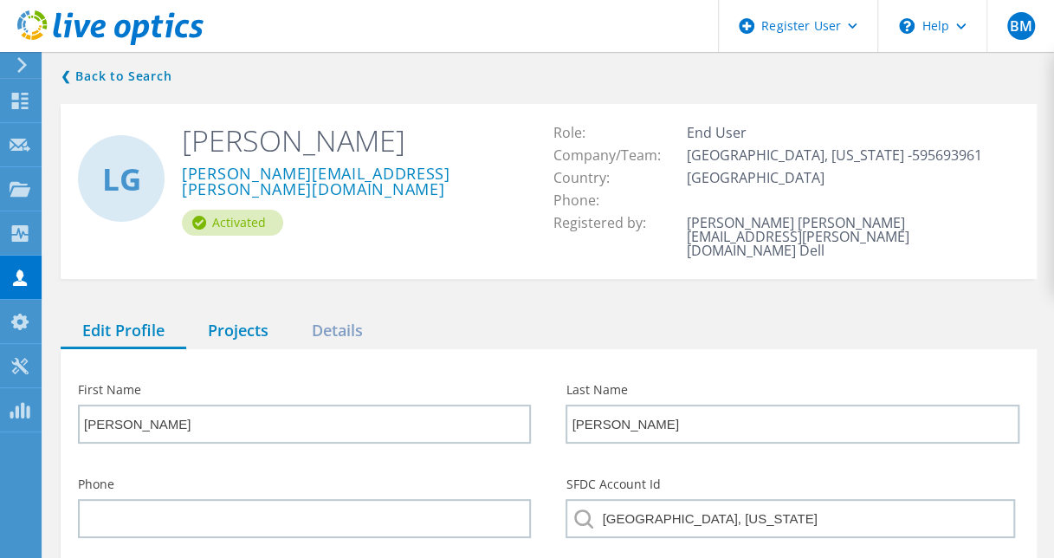 This screenshot has width=1054, height=558. Describe the element at coordinates (123, 331) in the screenshot. I see `div: Edit Profile` at that location.